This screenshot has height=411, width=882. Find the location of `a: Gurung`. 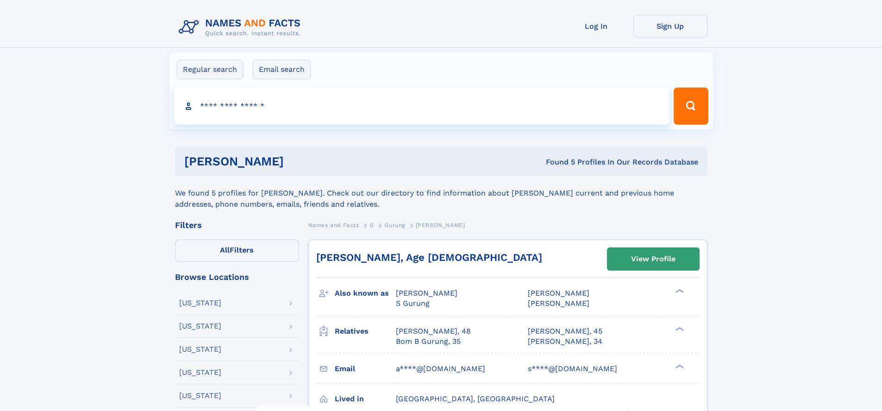

a: Gurung is located at coordinates (395, 225).